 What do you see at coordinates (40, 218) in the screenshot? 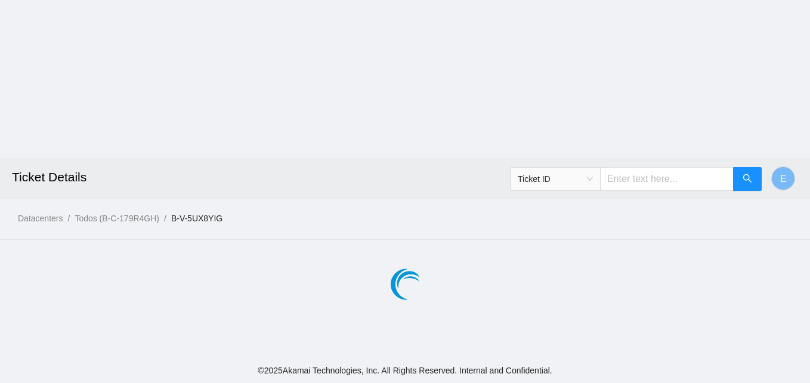
I see `a: Datacenters` at bounding box center [40, 218].